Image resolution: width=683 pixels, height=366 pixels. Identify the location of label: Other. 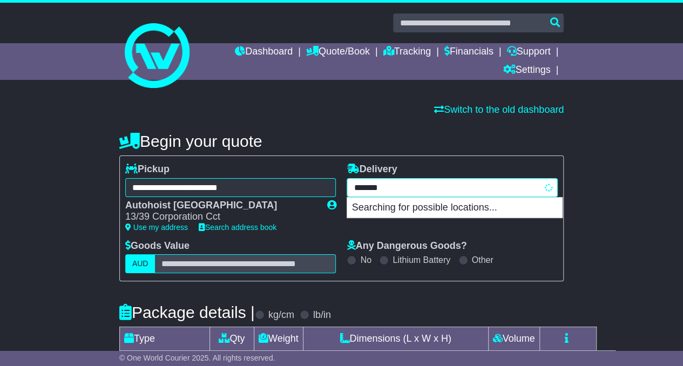
(483, 260).